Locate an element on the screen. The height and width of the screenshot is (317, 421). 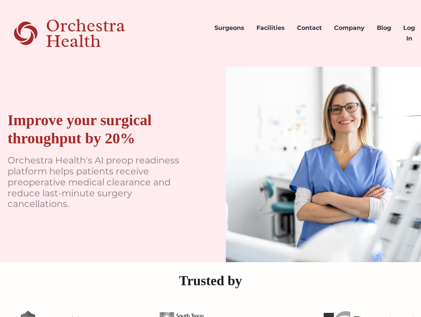
p: Orchestra Health's AI preop readiness platform helps patients receive preoperative medical cleara... is located at coordinates (97, 182).